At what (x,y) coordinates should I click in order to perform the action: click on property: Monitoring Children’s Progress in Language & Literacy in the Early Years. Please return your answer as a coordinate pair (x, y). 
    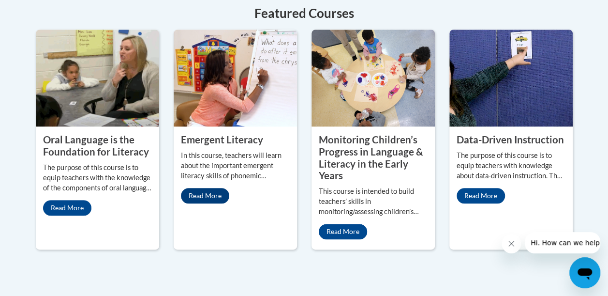
    Looking at the image, I should click on (371, 157).